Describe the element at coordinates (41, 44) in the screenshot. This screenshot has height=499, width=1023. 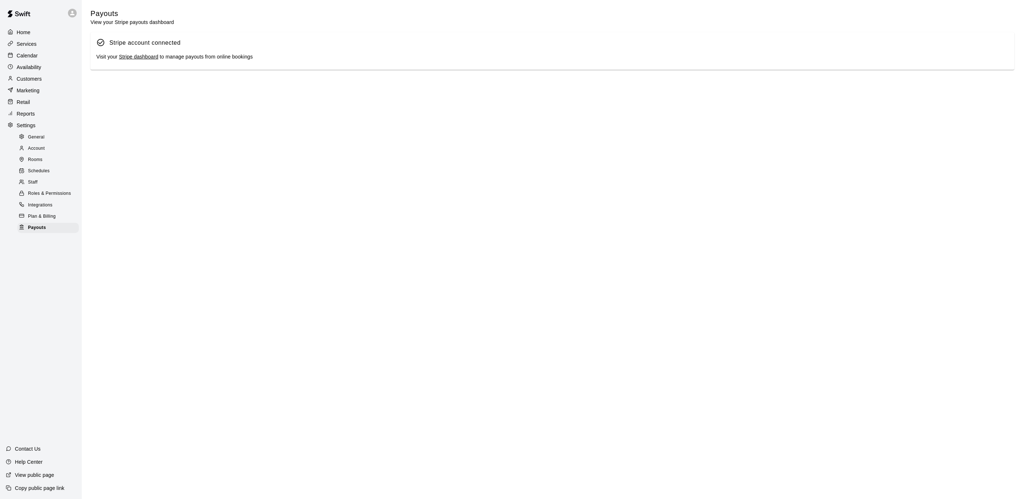
I see `div: Services` at that location.